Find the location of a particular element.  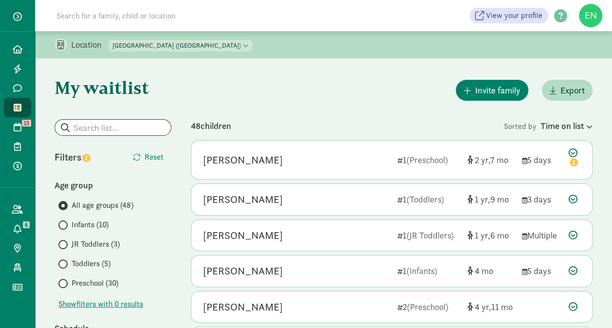

div: Filters is located at coordinates (84, 157).